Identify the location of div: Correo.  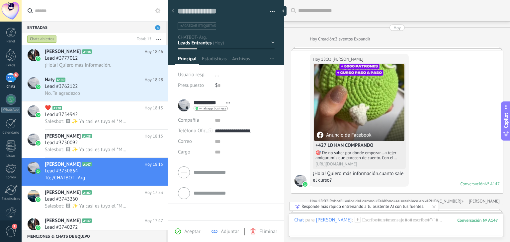
(11, 178).